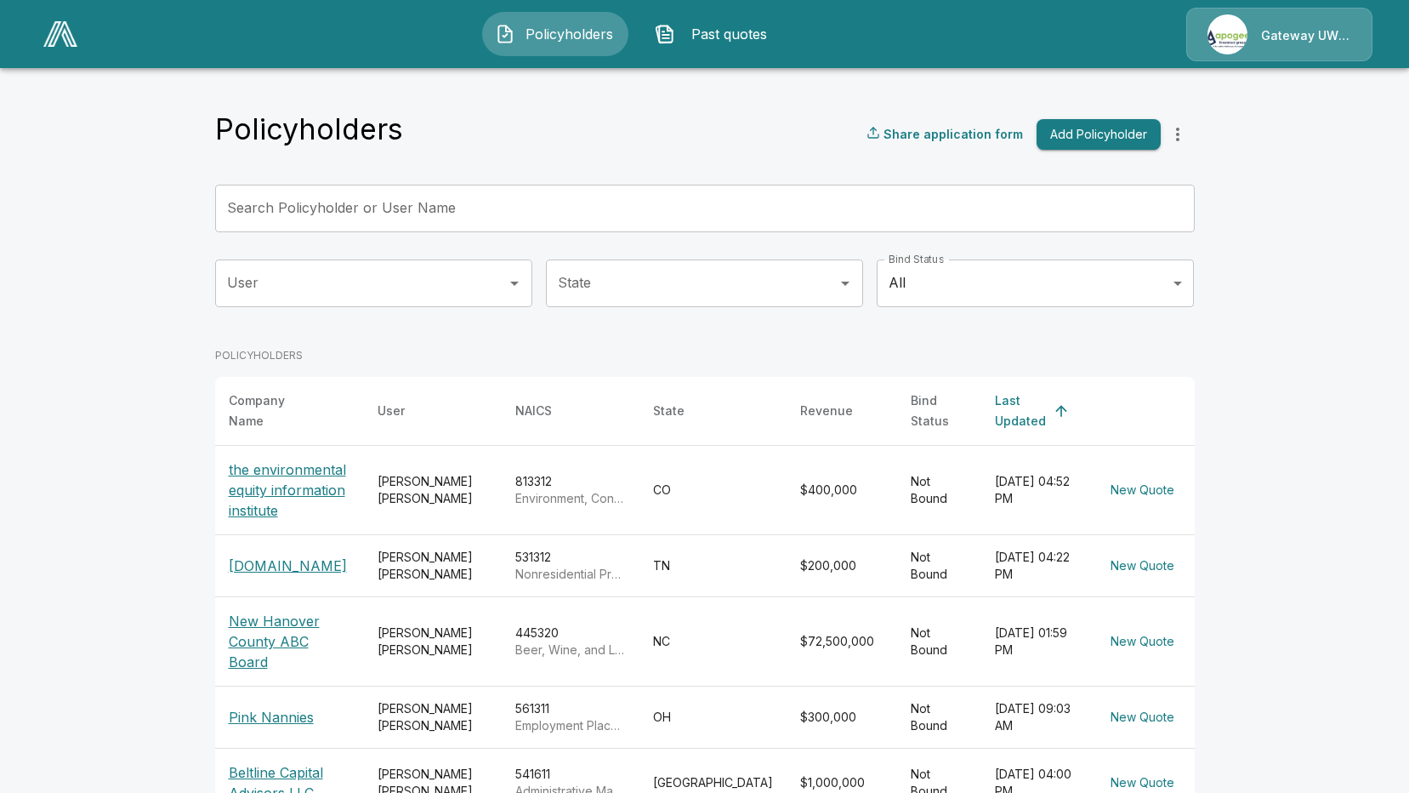 The width and height of the screenshot is (1409, 793). Describe the element at coordinates (275, 411) in the screenshot. I see `div: Company Name` at that location.